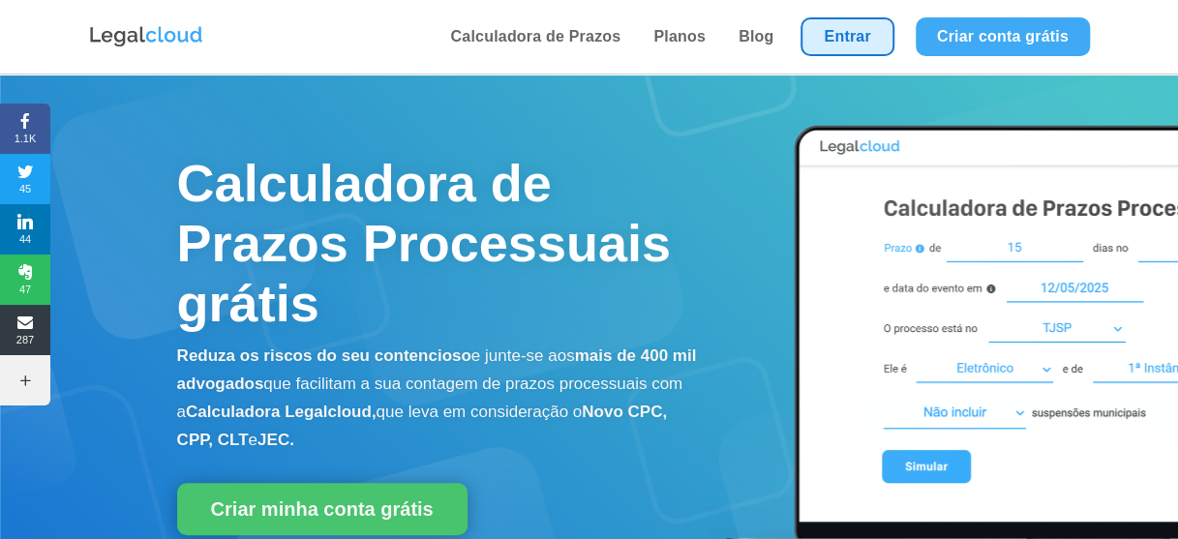  Describe the element at coordinates (424, 243) in the screenshot. I see `span: Calculadora de Prazos Processuais grátis` at that location.